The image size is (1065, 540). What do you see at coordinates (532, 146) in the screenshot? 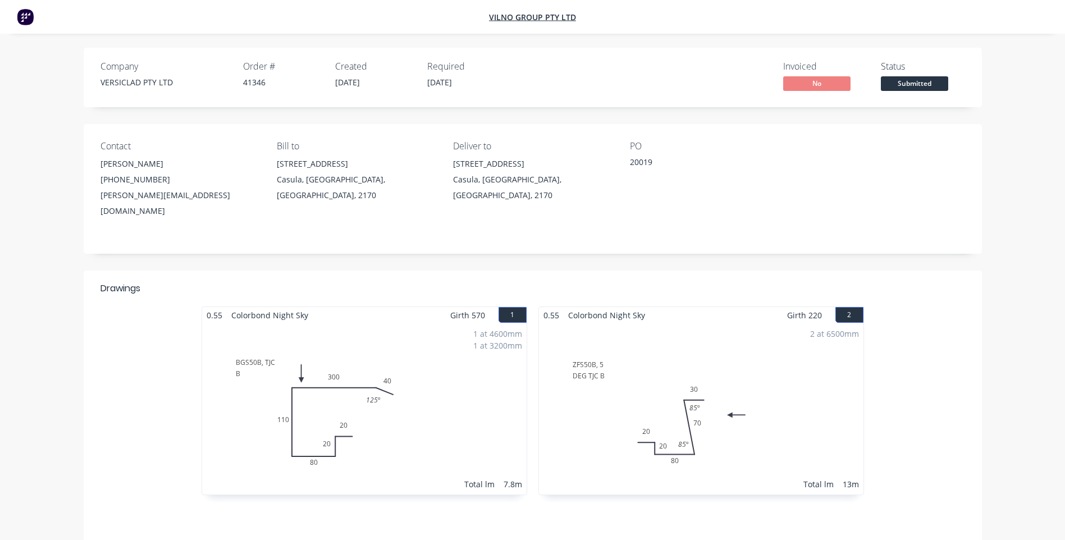
I see `div: Deliver to` at bounding box center [532, 146].